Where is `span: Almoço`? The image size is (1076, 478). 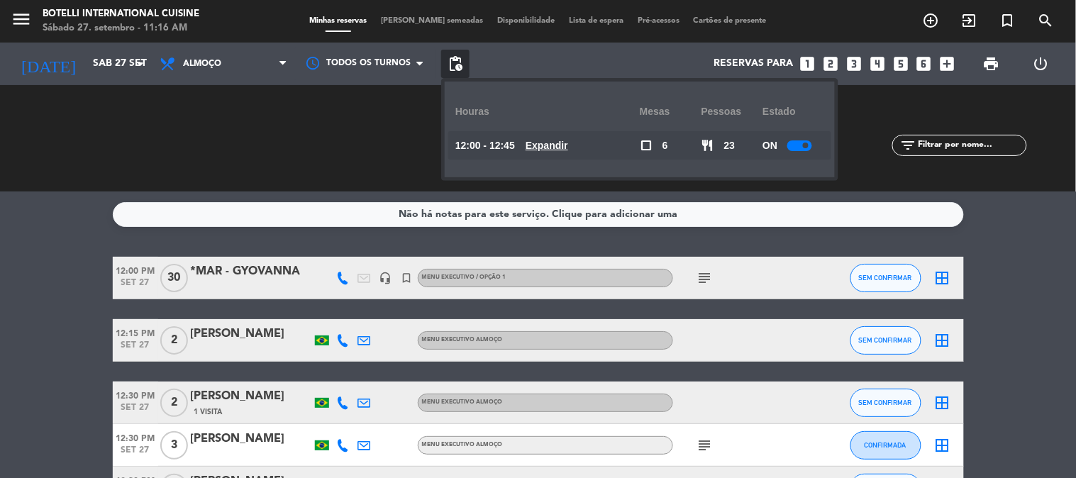 span: Almoço is located at coordinates (202, 64).